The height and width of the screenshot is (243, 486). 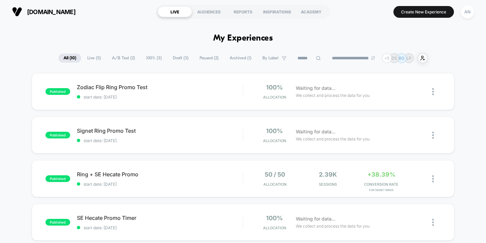 What do you see at coordinates (402, 58) in the screenshot?
I see `p: BG` at bounding box center [402, 58].